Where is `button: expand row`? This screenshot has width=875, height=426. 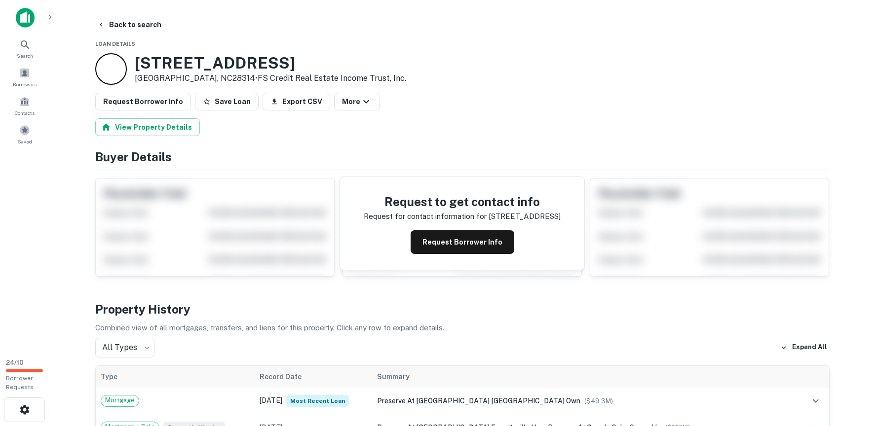 button: expand row is located at coordinates (816, 401).